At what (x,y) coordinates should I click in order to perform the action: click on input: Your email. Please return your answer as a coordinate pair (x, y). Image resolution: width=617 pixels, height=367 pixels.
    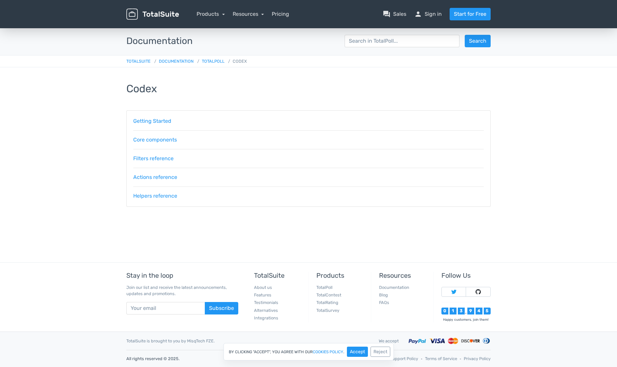
    Looking at the image, I should click on (166, 308).